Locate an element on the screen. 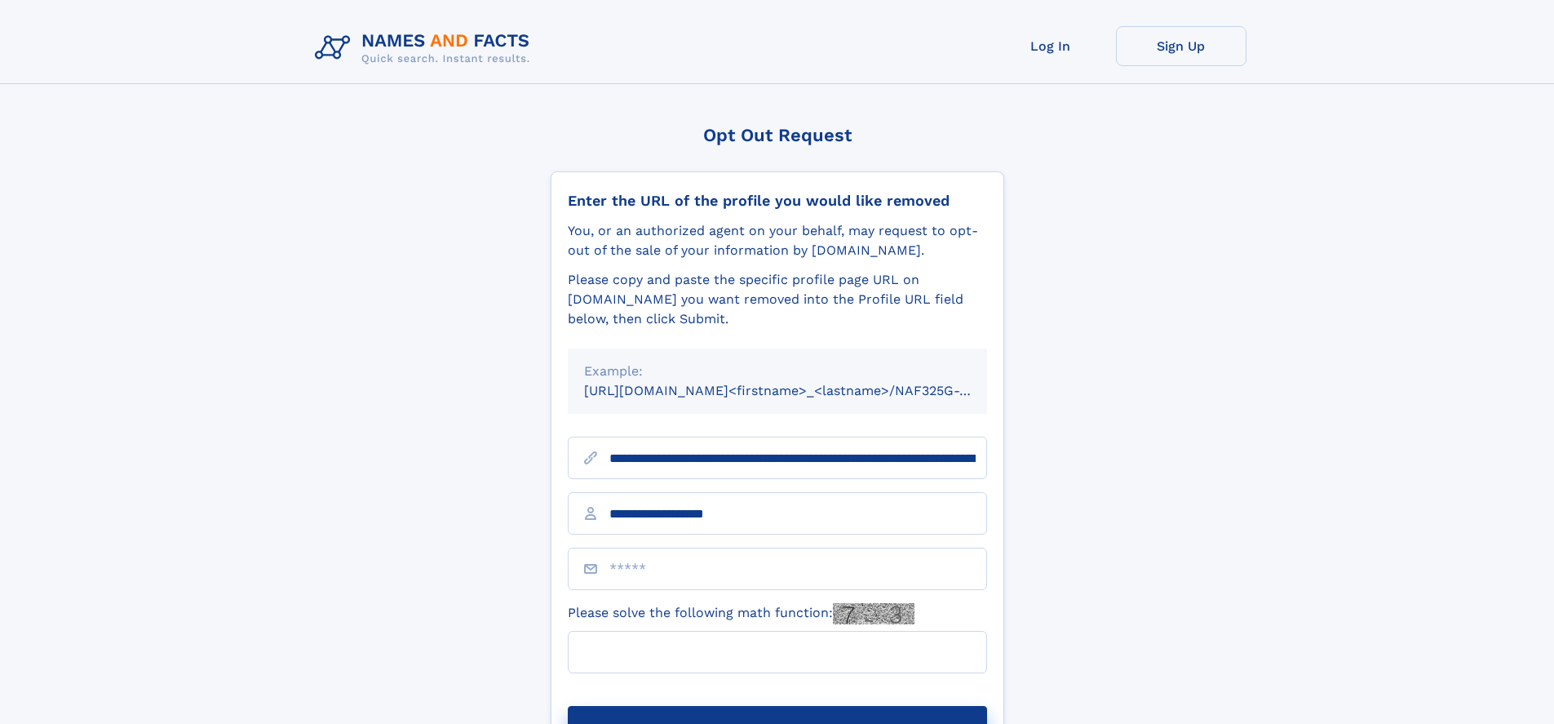  a: Sign Up is located at coordinates (1181, 46).